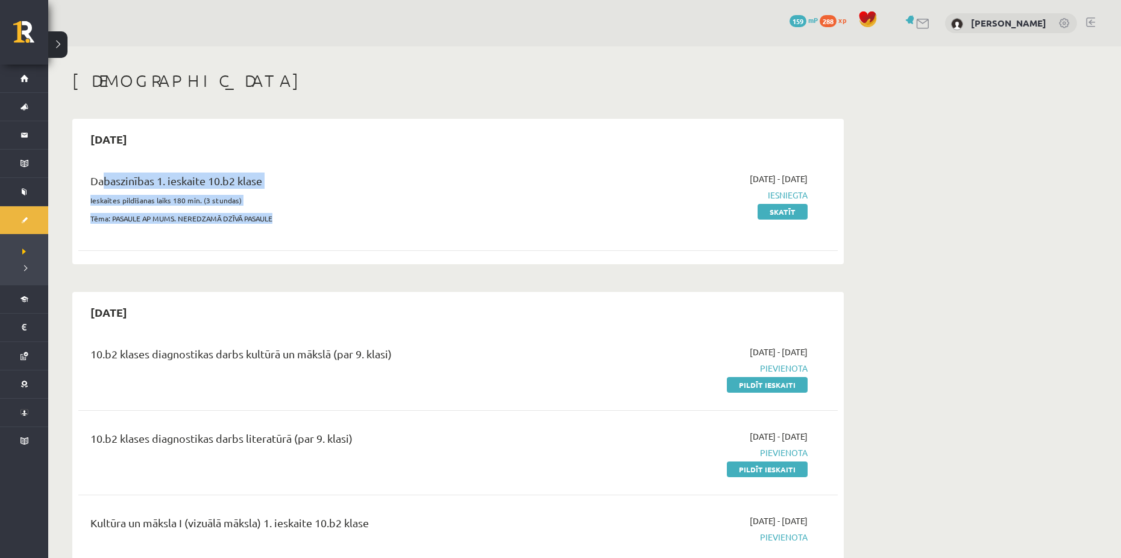 The image size is (1121, 558). What do you see at coordinates (957, 24) in the screenshot?
I see `img: Maksims Vasiļjevs` at bounding box center [957, 24].